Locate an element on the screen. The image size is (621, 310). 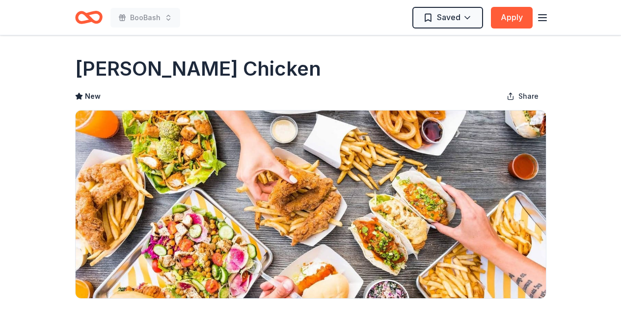
img: Image for Starbird Chicken is located at coordinates (311, 204).